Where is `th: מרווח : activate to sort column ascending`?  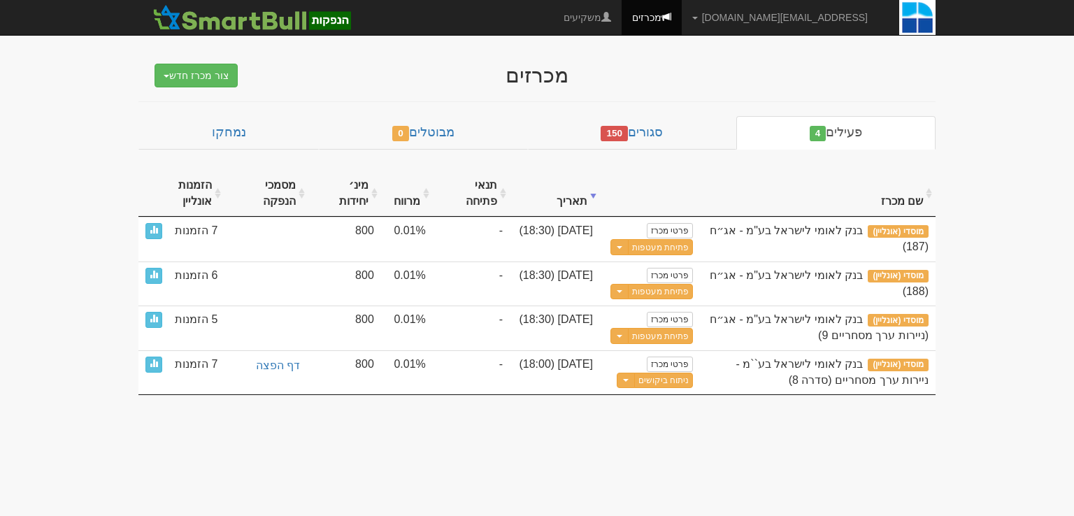 th: מרווח : activate to sort column ascending is located at coordinates (407, 194).